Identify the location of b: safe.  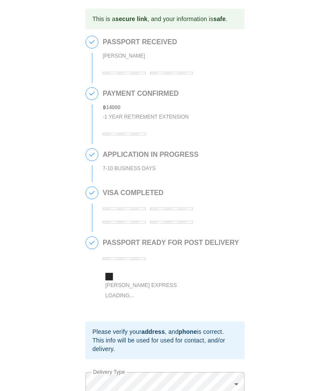
(219, 19).